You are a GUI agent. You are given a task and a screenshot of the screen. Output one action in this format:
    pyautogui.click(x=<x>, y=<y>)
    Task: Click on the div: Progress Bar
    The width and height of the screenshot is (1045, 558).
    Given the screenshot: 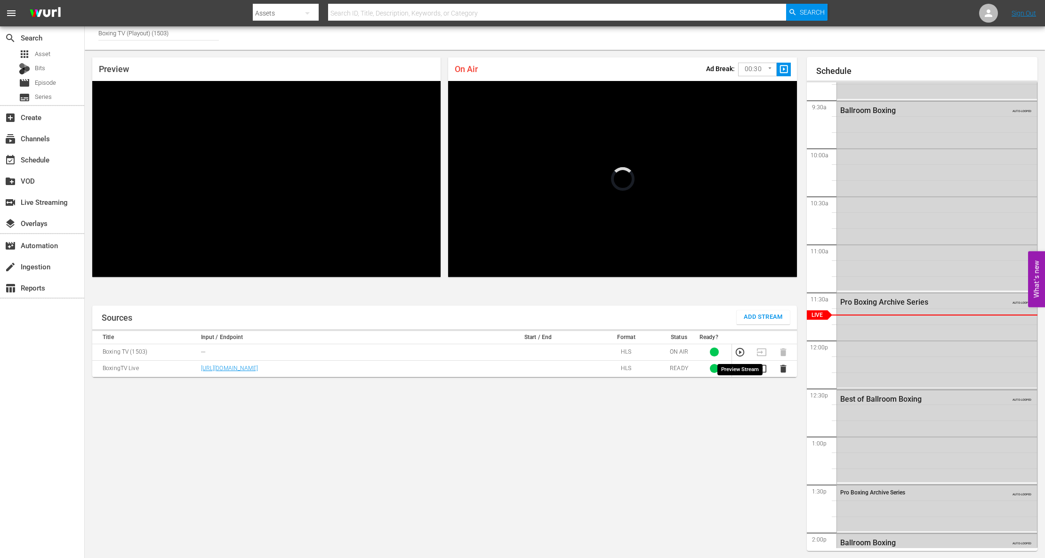 What is the action you would take?
    pyautogui.click(x=603, y=270)
    